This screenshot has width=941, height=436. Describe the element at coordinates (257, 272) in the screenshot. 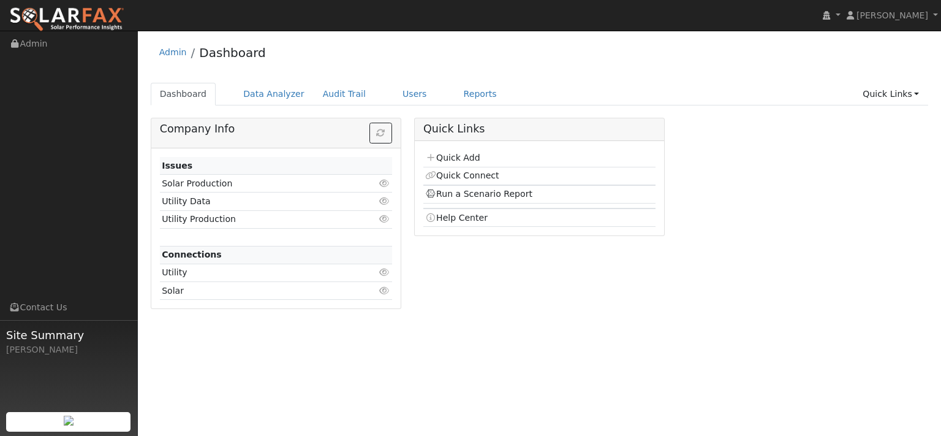

I see `td: Utility` at that location.